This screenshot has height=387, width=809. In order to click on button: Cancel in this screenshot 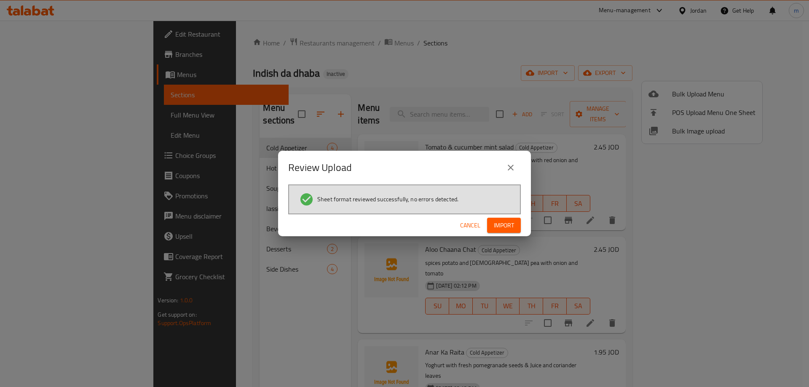, I will do `click(470, 225)`.